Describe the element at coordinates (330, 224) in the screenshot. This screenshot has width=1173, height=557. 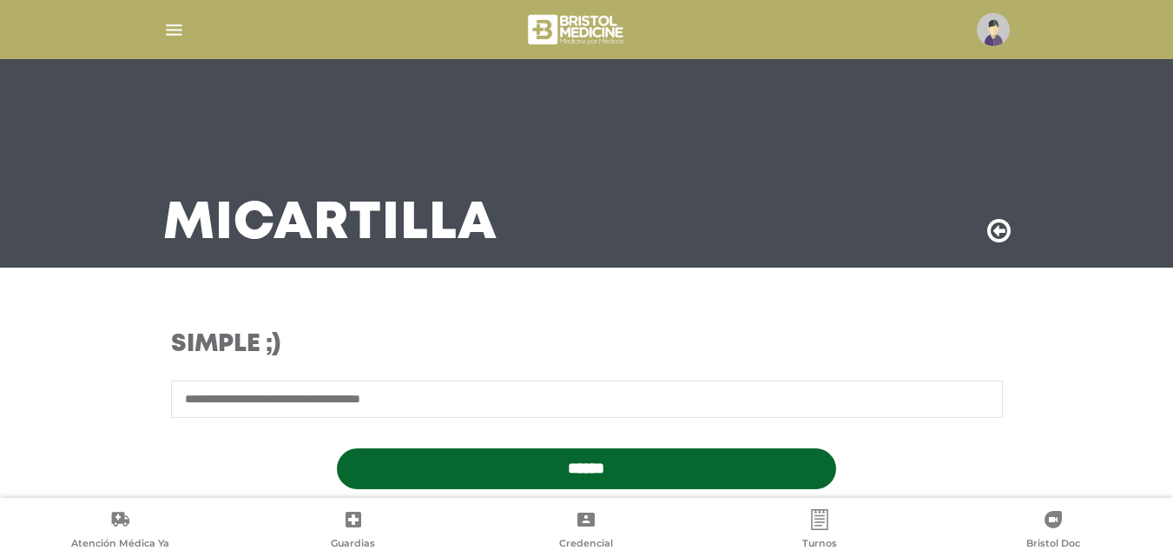
I see `h3: Mi Cartilla` at that location.